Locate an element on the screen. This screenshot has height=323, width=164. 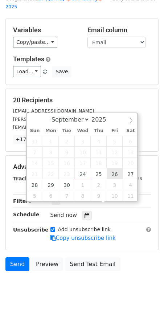
span: Send now is located at coordinates (64, 215).